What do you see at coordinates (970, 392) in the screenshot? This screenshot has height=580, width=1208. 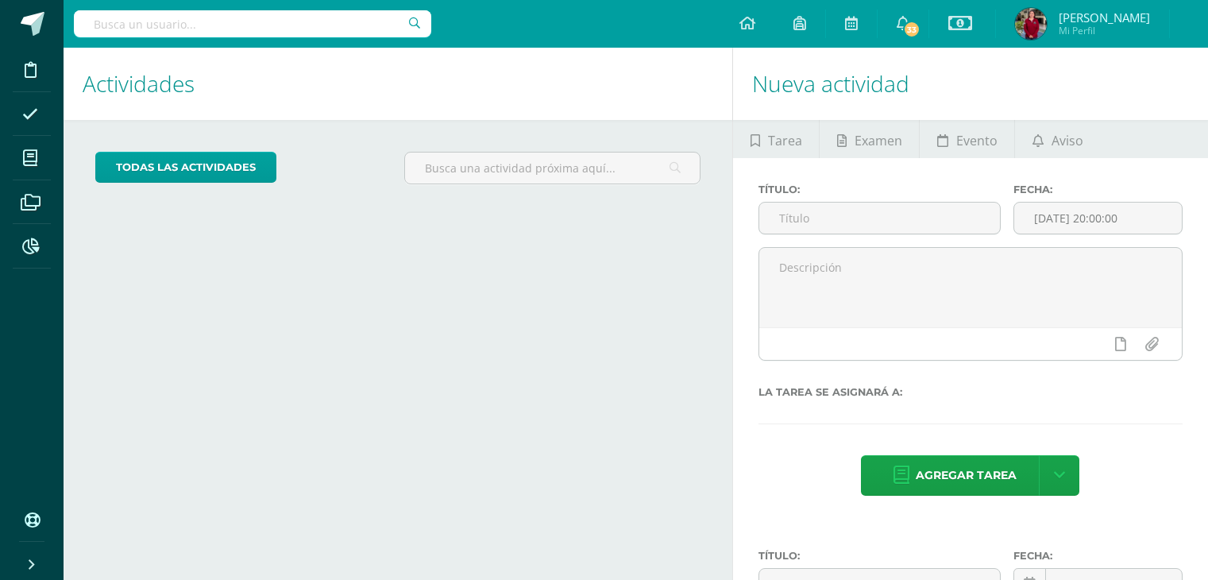 I see `label: La tarea se asignará a:` at bounding box center [970, 392].